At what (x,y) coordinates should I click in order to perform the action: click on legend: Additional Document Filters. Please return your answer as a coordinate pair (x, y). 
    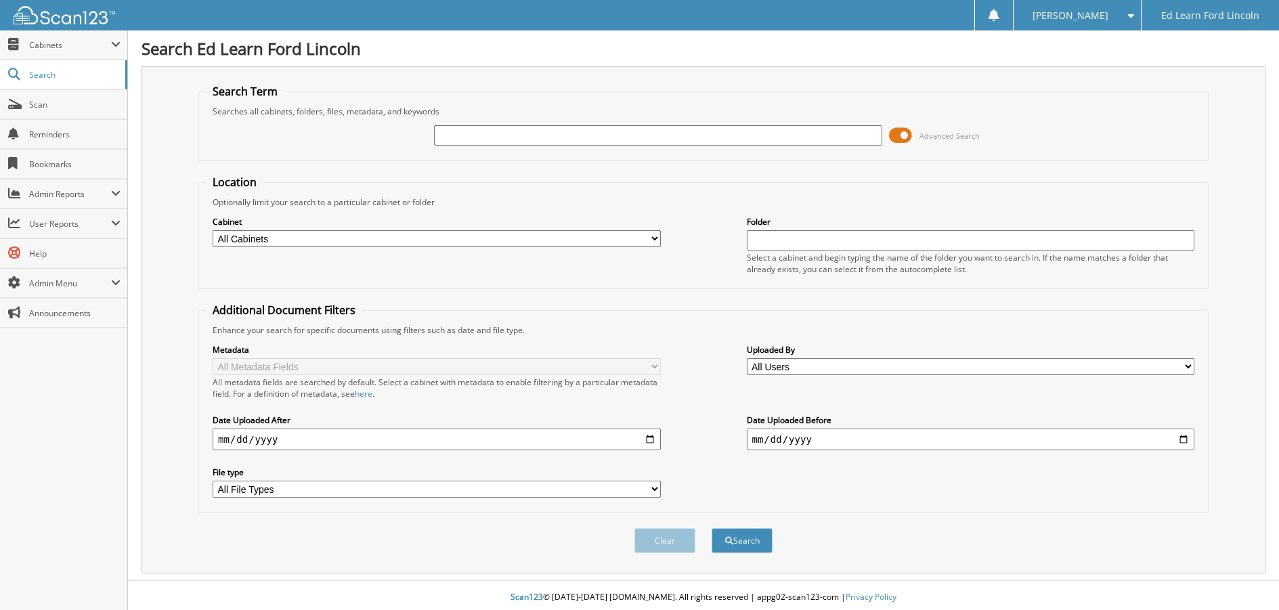
    Looking at the image, I should click on (284, 310).